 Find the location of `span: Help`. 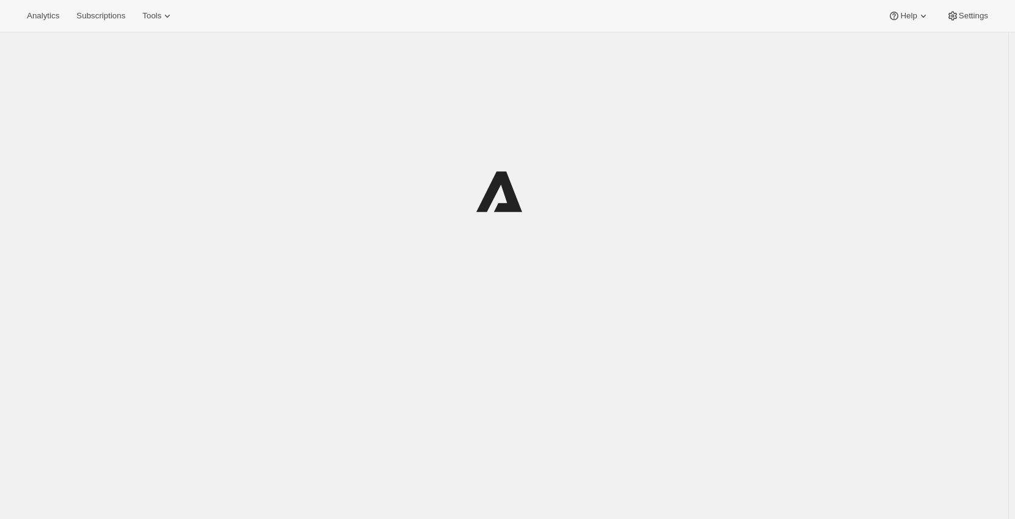

span: Help is located at coordinates (908, 16).